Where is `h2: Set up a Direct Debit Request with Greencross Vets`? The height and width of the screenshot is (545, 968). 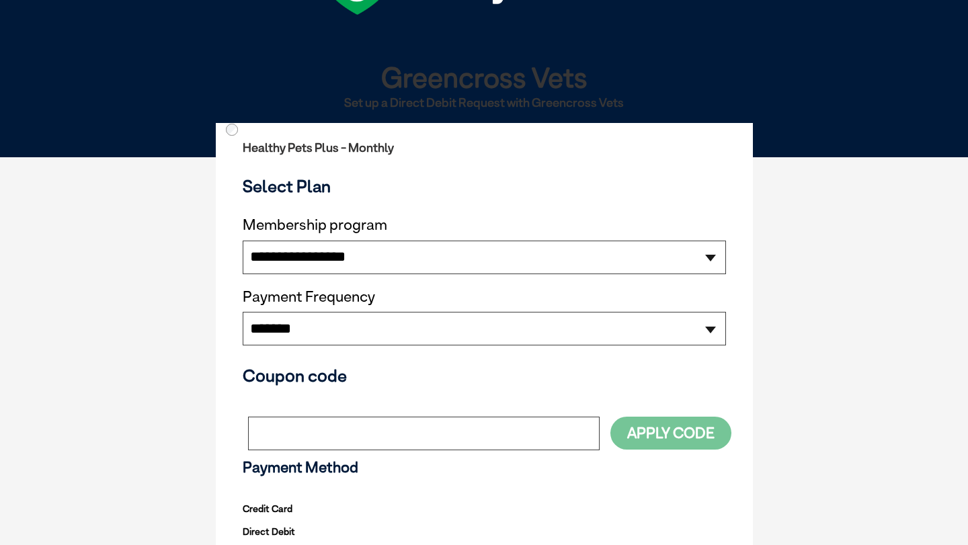
h2: Set up a Direct Debit Request with Greencross Vets is located at coordinates (484, 103).